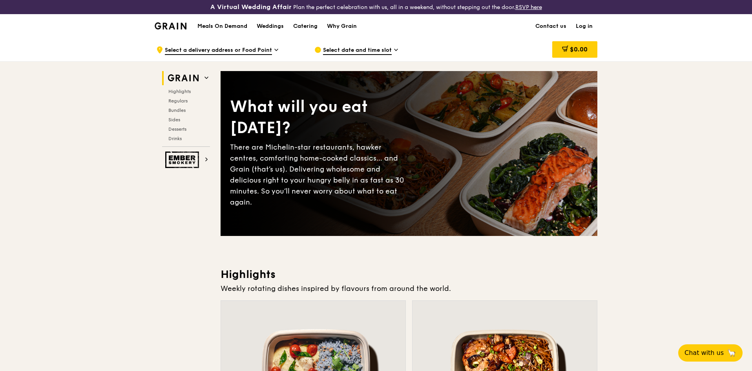 The image size is (752, 371). I want to click on a: Catering, so click(305, 26).